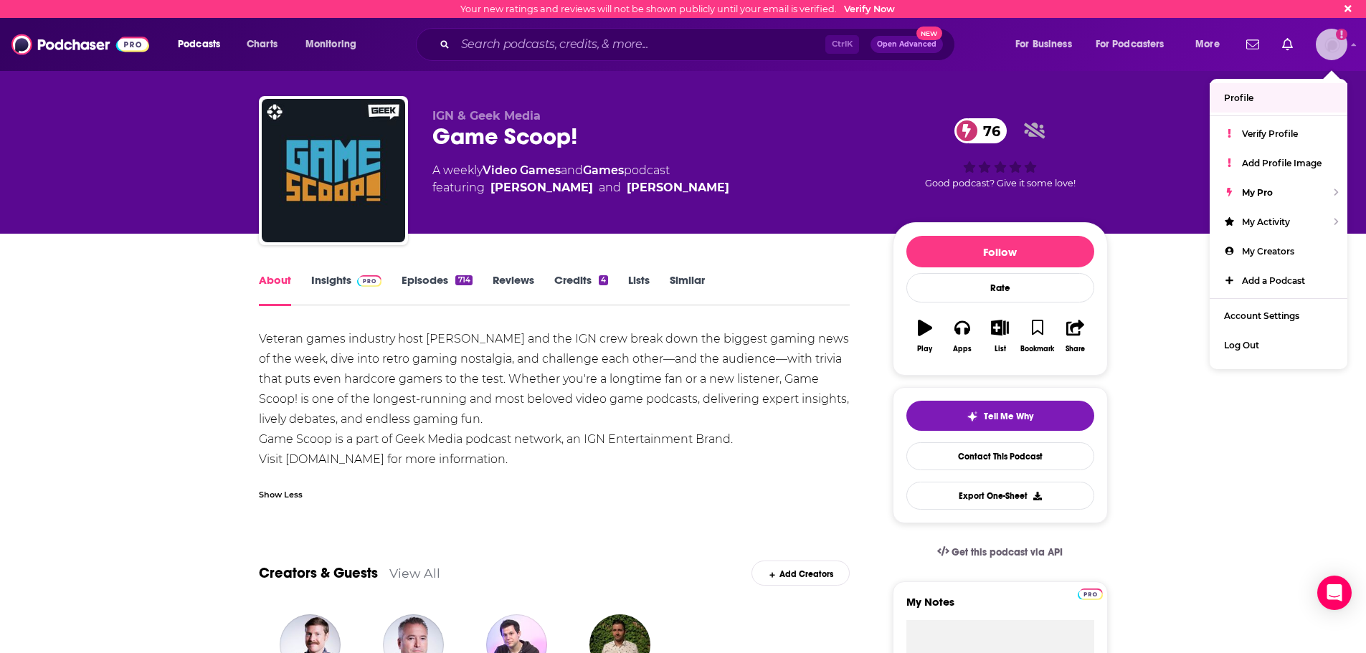  Describe the element at coordinates (1001, 252) in the screenshot. I see `button: Follow` at that location.